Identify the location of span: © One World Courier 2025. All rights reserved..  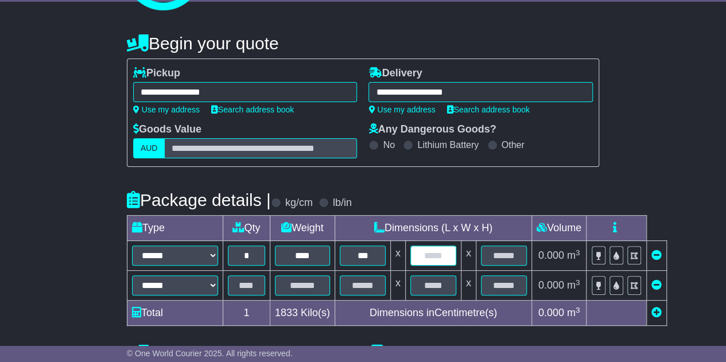
(209, 354).